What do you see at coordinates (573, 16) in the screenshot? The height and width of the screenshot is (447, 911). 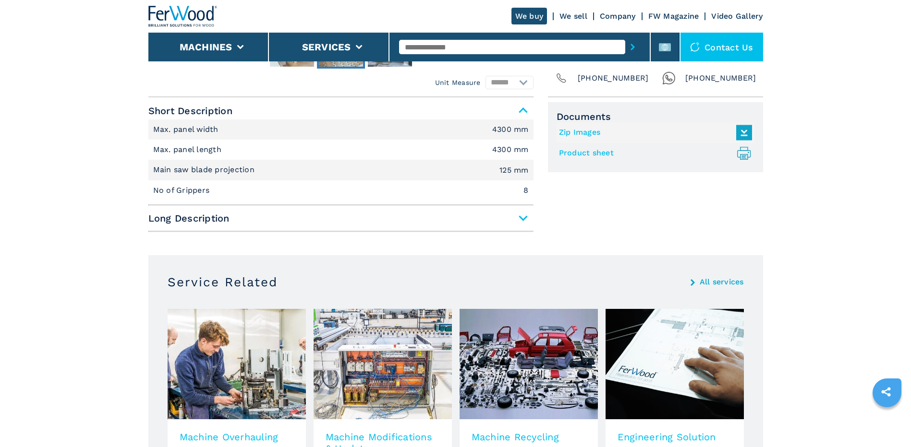 I see `a: We sell` at bounding box center [573, 16].